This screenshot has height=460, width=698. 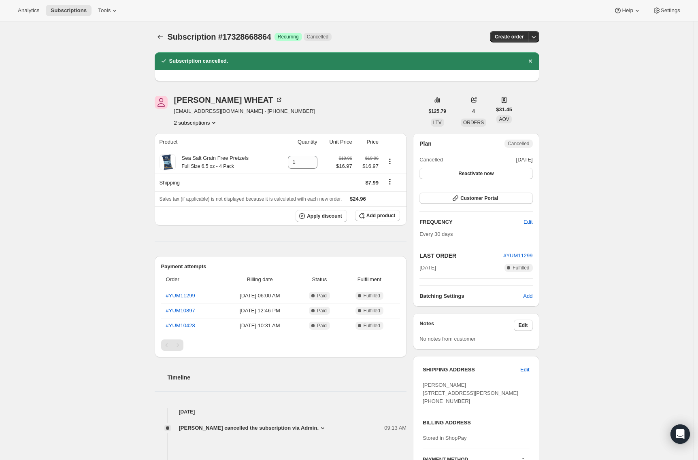 What do you see at coordinates (504, 110) in the screenshot?
I see `span: $31.45` at bounding box center [504, 110].